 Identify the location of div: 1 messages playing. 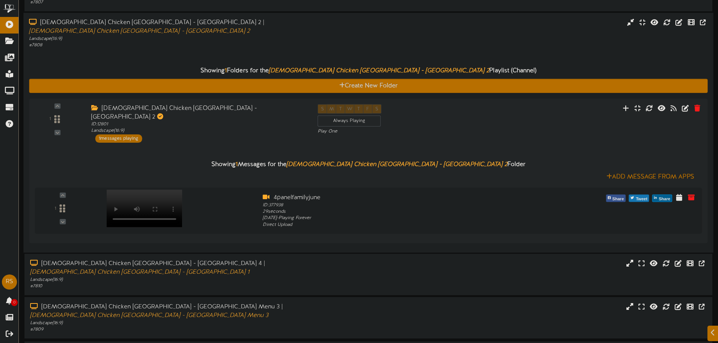
(118, 138).